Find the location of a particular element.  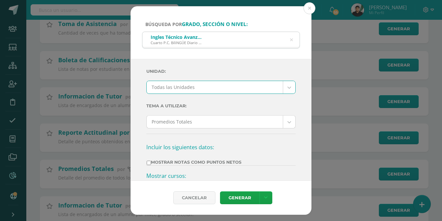

div: Cuarto P.C. BiliNGÜE Diario 'A' is located at coordinates (176, 42).